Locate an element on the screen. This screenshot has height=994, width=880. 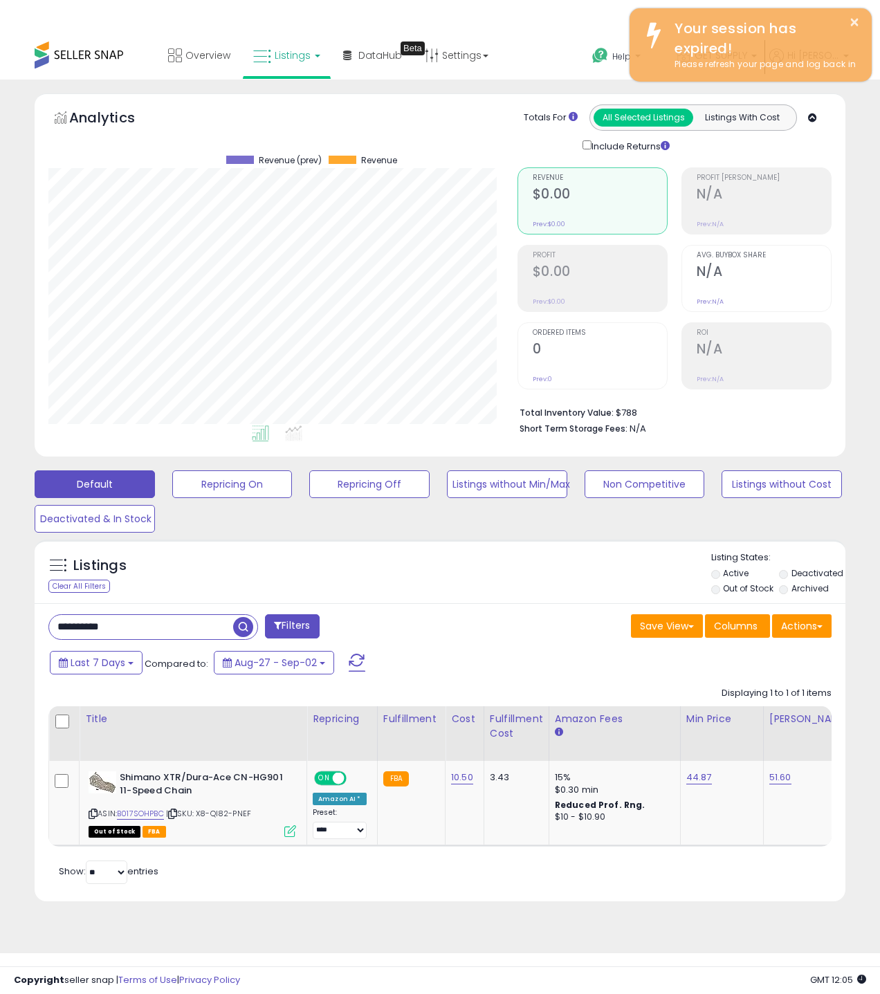
div: Cost is located at coordinates (464, 719).